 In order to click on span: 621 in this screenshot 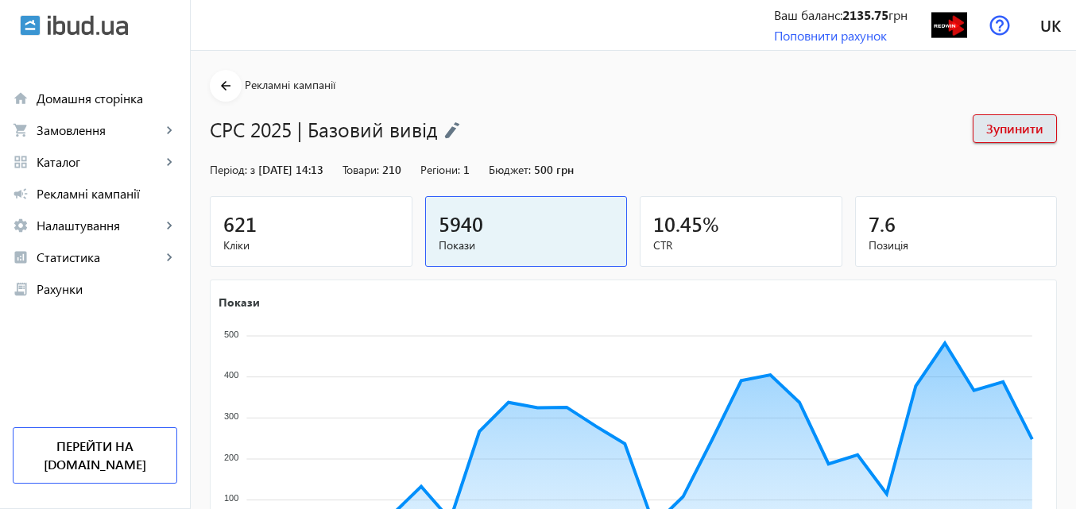, I will do `click(240, 223)`.